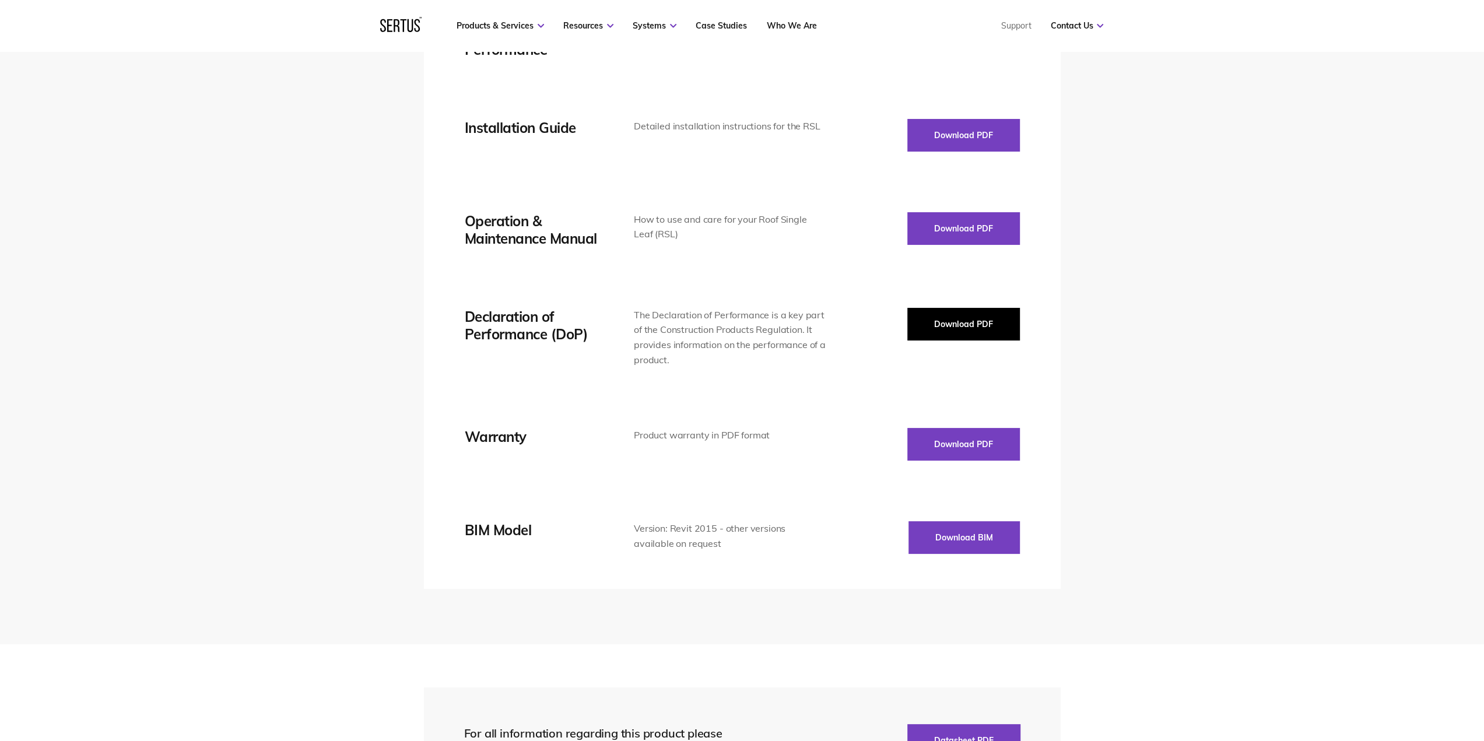 This screenshot has width=1484, height=741. I want to click on a: Resources, so click(588, 26).